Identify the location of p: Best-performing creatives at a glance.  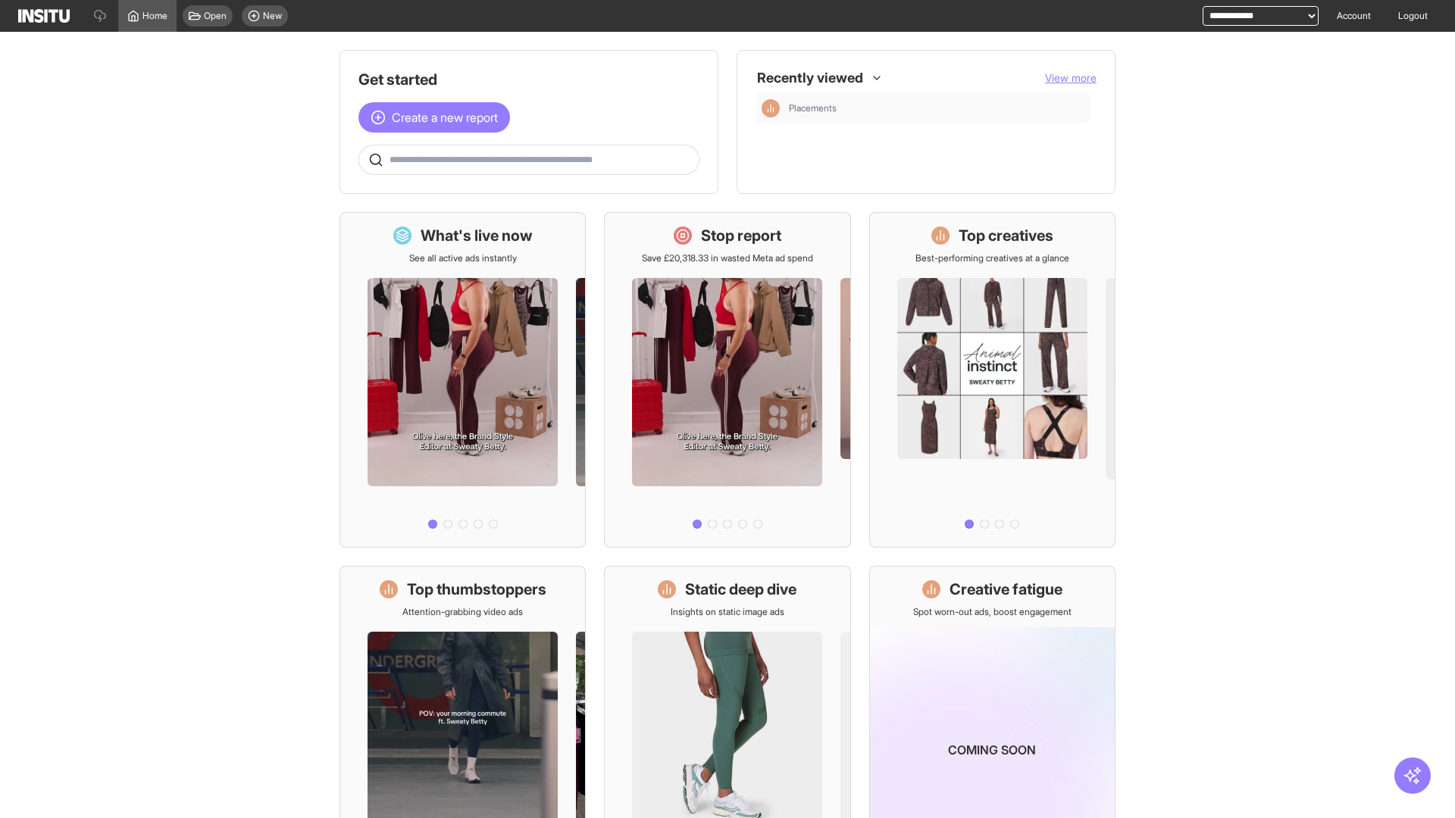
(992, 258).